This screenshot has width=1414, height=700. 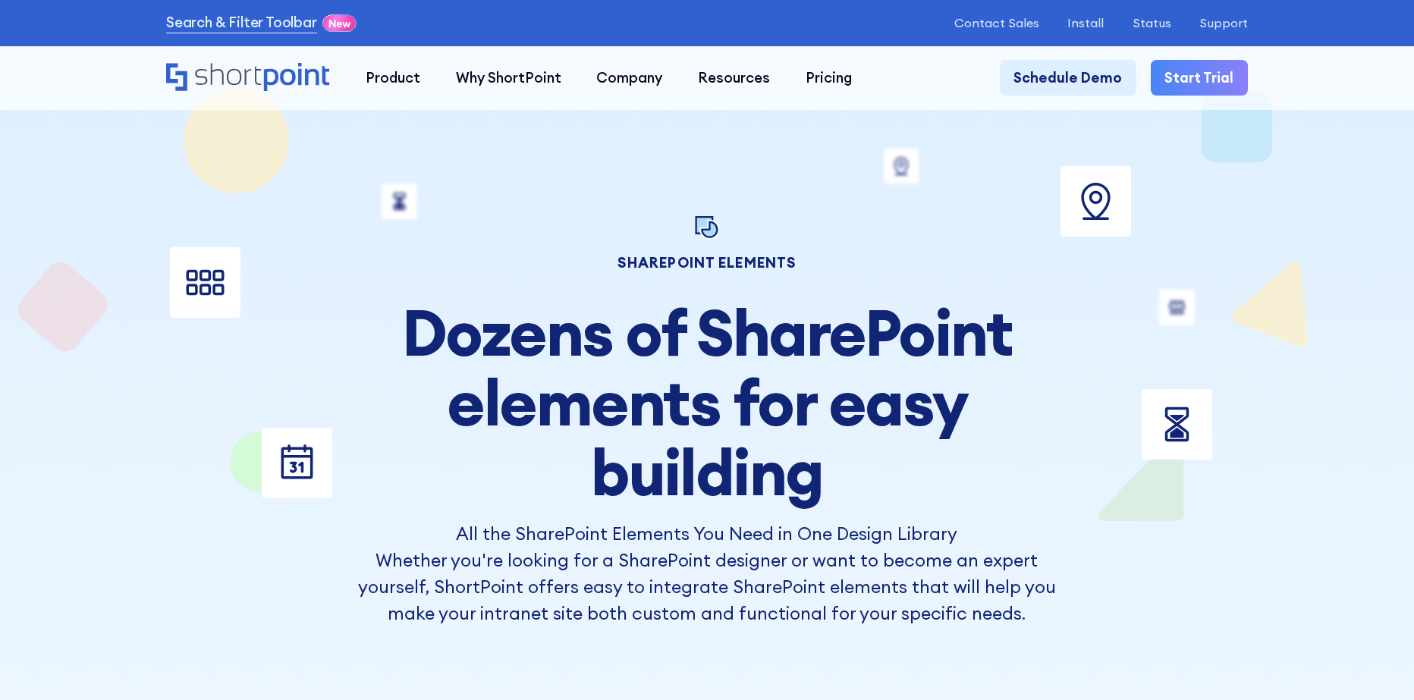 What do you see at coordinates (1068, 77) in the screenshot?
I see `a: Schedule Demo` at bounding box center [1068, 77].